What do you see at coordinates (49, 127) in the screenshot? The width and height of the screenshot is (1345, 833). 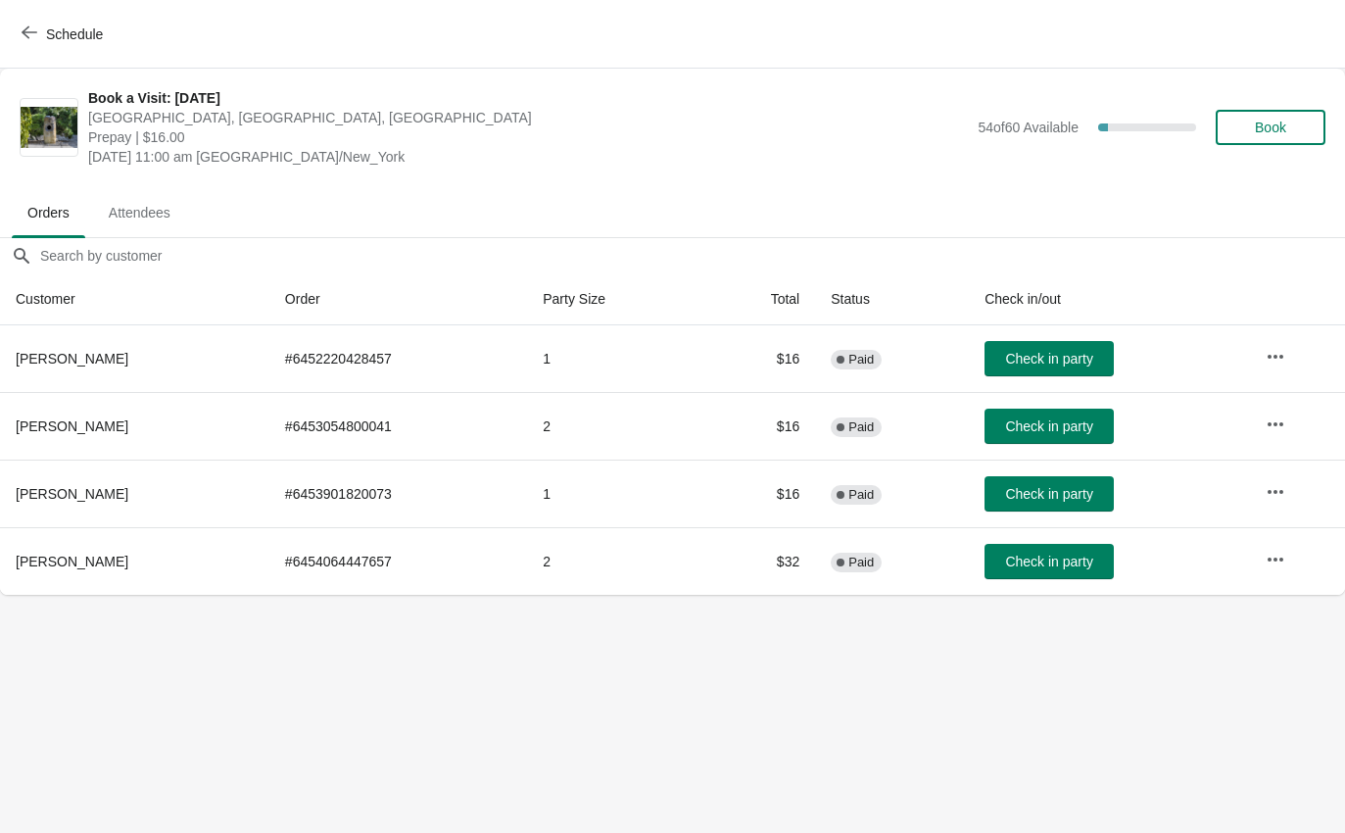 I see `img: Book a Visit: August 2025` at bounding box center [49, 127].